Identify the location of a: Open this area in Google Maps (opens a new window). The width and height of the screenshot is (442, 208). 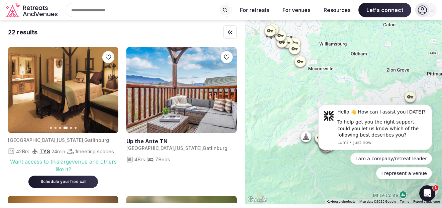
(257, 200).